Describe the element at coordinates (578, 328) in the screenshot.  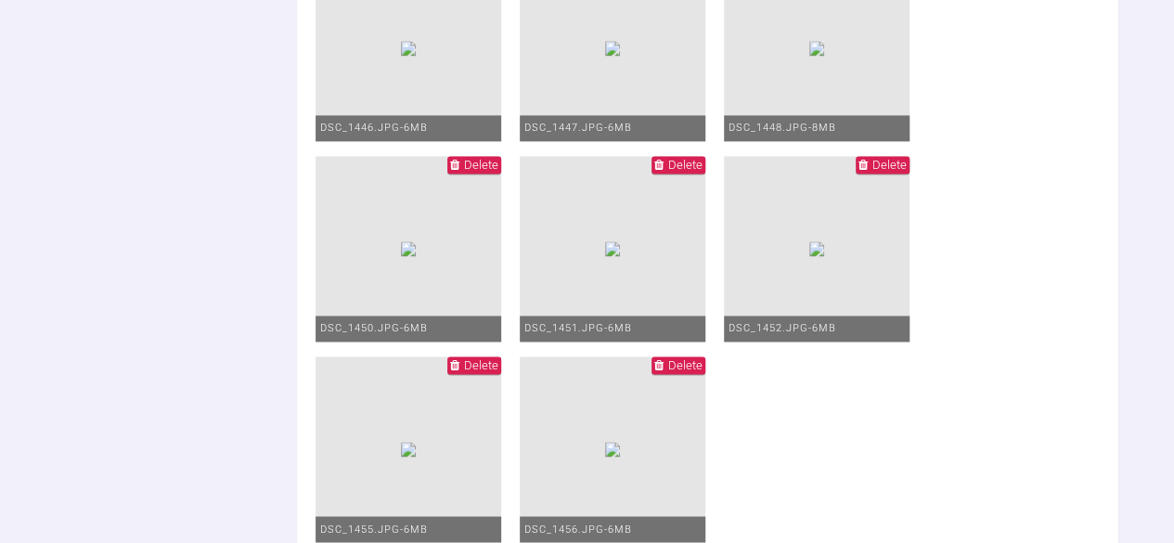
I see `span: DSC_1451.JPG - 6MB` at that location.